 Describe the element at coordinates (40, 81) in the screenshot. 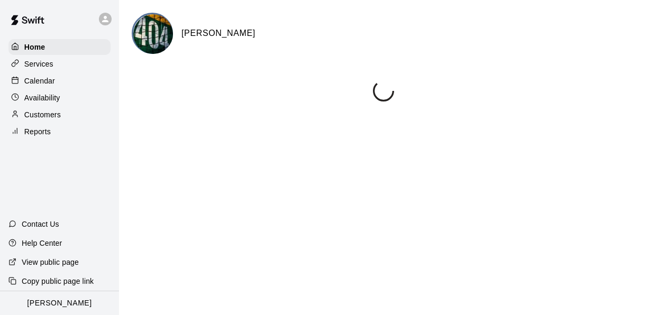

I see `p: Calendar` at that location.